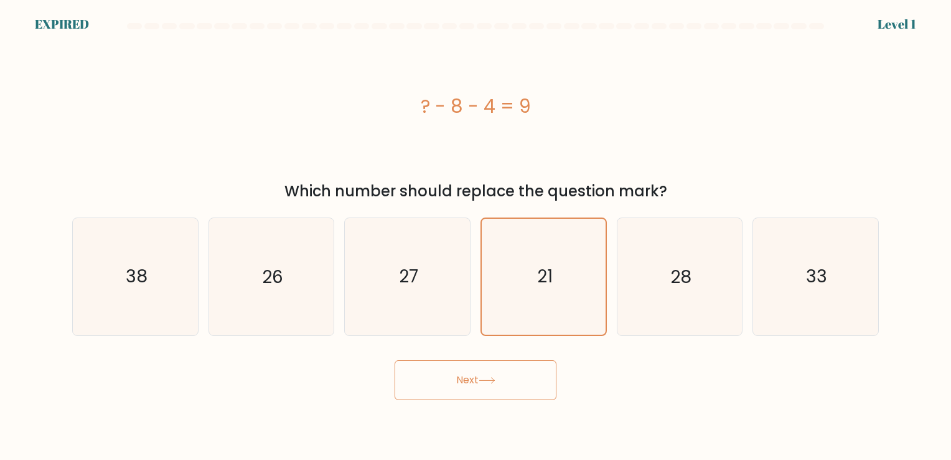  I want to click on div: Level 1, so click(897, 24).